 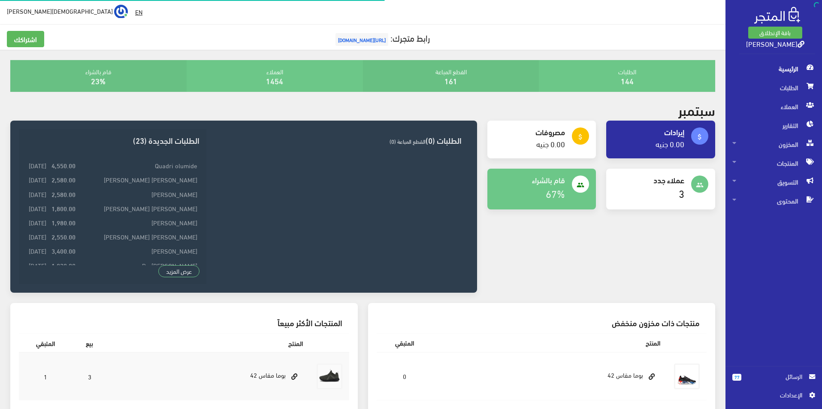 I want to click on span: التقارير, so click(x=773, y=125).